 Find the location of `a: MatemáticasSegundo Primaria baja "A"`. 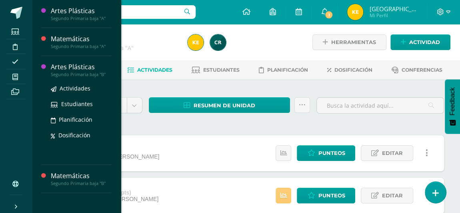

a: MatemáticasSegundo Primaria baja "A" is located at coordinates (81, 42).